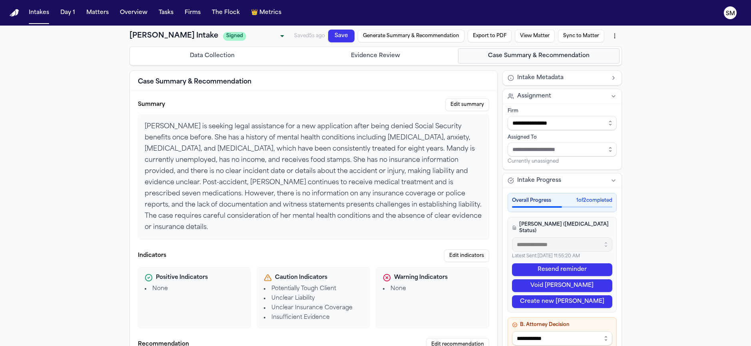  Describe the element at coordinates (68, 13) in the screenshot. I see `a: Day 1` at that location.